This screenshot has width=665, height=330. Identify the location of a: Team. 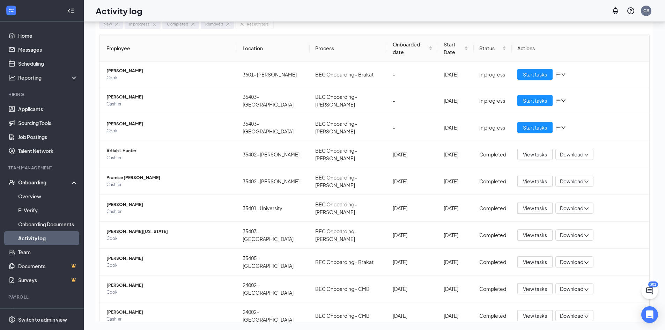
(48, 252).